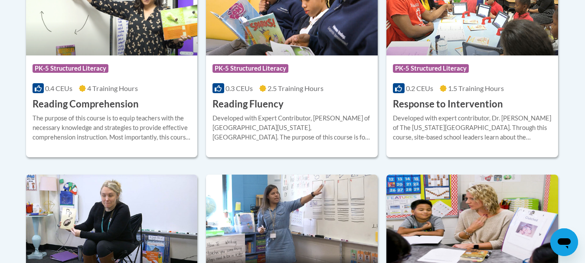 This screenshot has width=585, height=263. I want to click on h3: Response to Intervention, so click(448, 104).